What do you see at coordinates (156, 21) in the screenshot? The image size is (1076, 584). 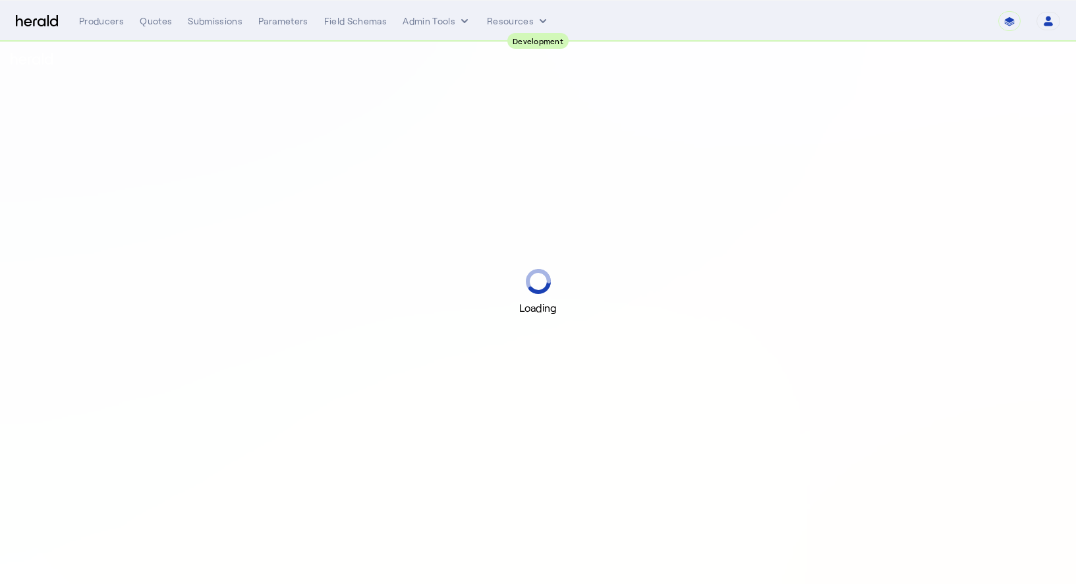 I see `div: Quotes` at bounding box center [156, 21].